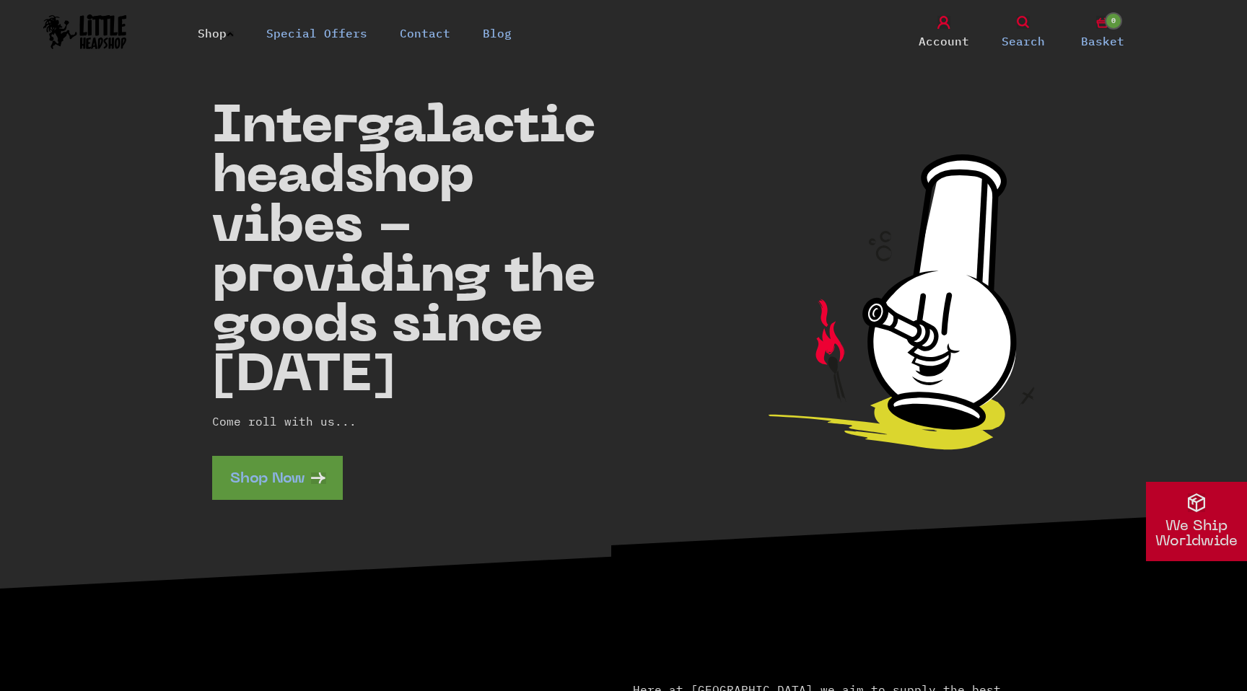  I want to click on a: Shop Now, so click(277, 478).